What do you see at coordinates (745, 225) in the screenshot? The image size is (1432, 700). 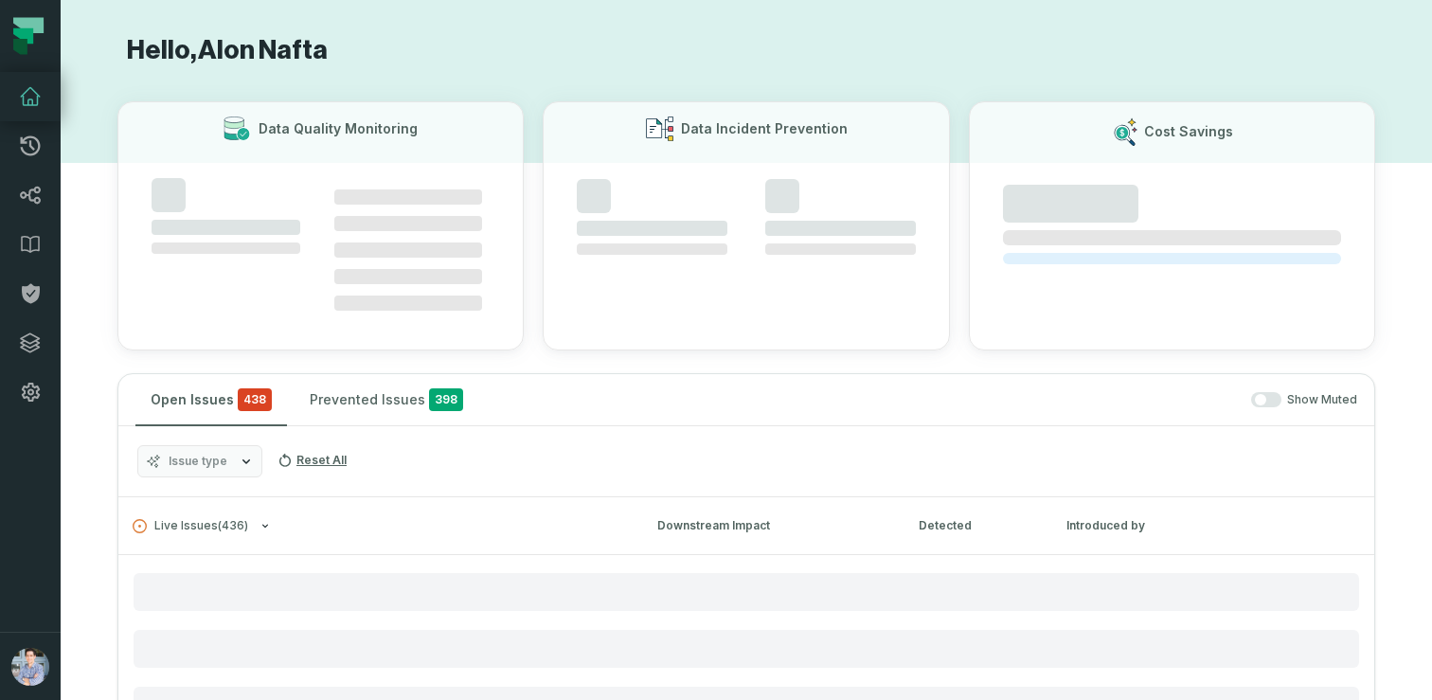 I see `button: Data Incident Prevention` at bounding box center [745, 225].